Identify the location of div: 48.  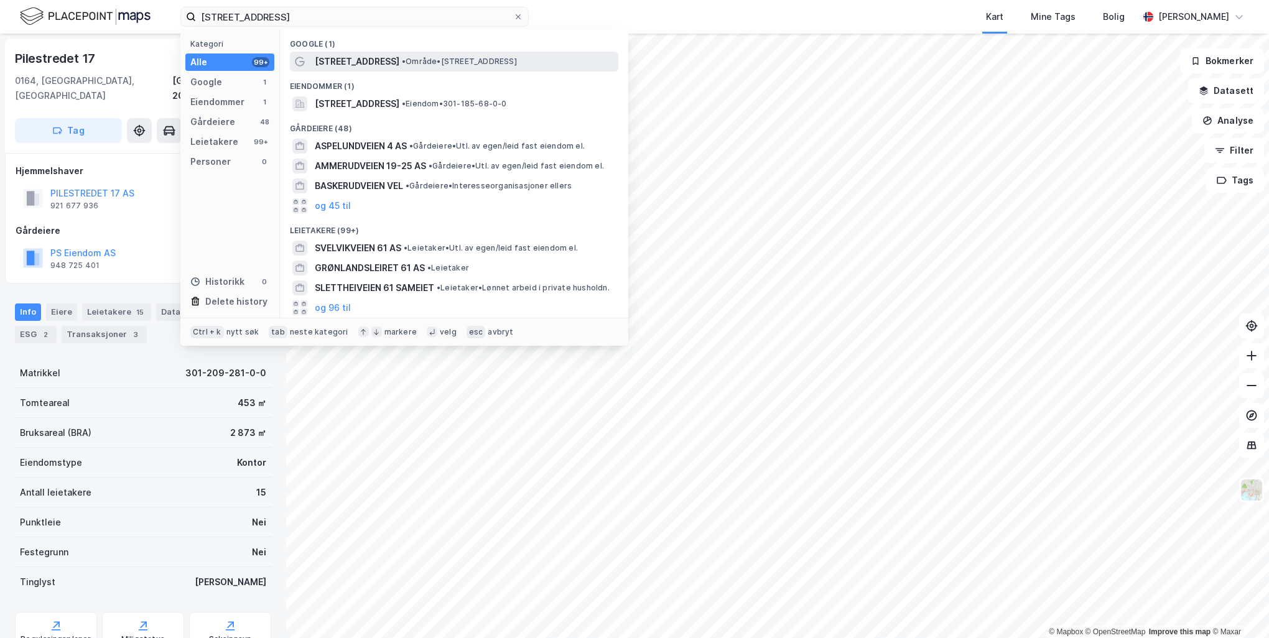
(264, 122).